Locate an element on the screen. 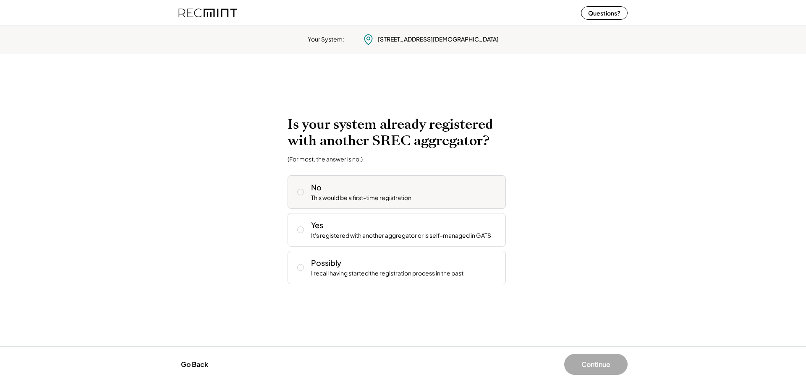  div: No is located at coordinates (316, 187).